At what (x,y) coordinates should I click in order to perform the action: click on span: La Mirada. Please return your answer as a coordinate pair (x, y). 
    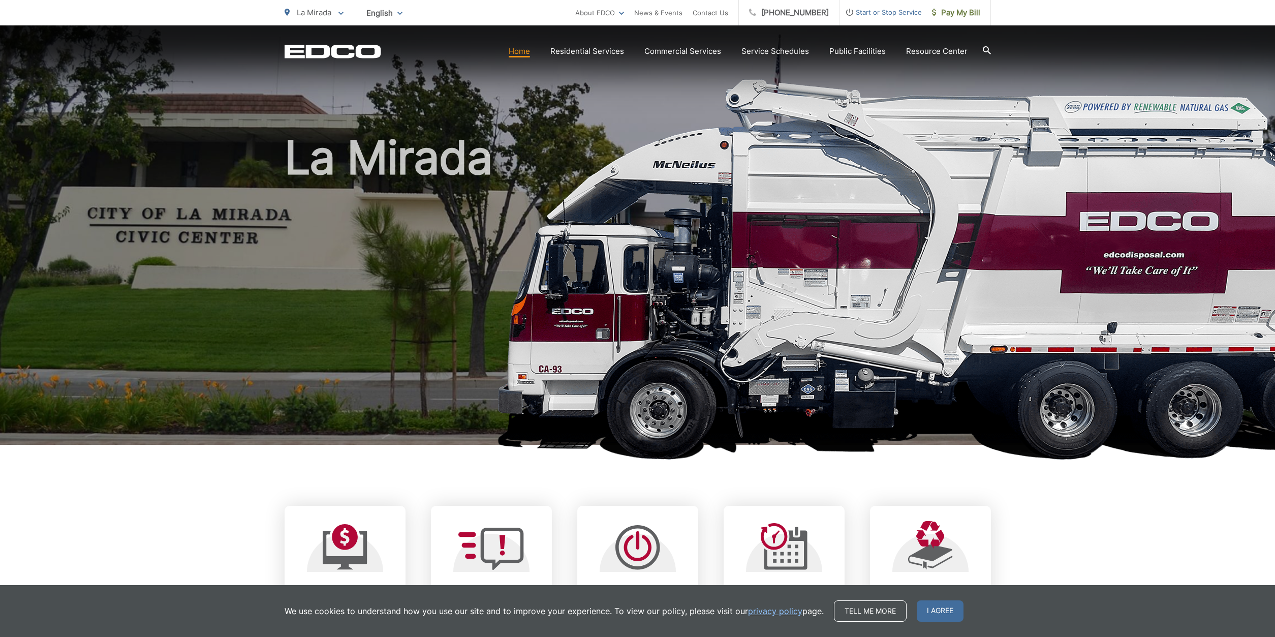
    Looking at the image, I should click on (314, 12).